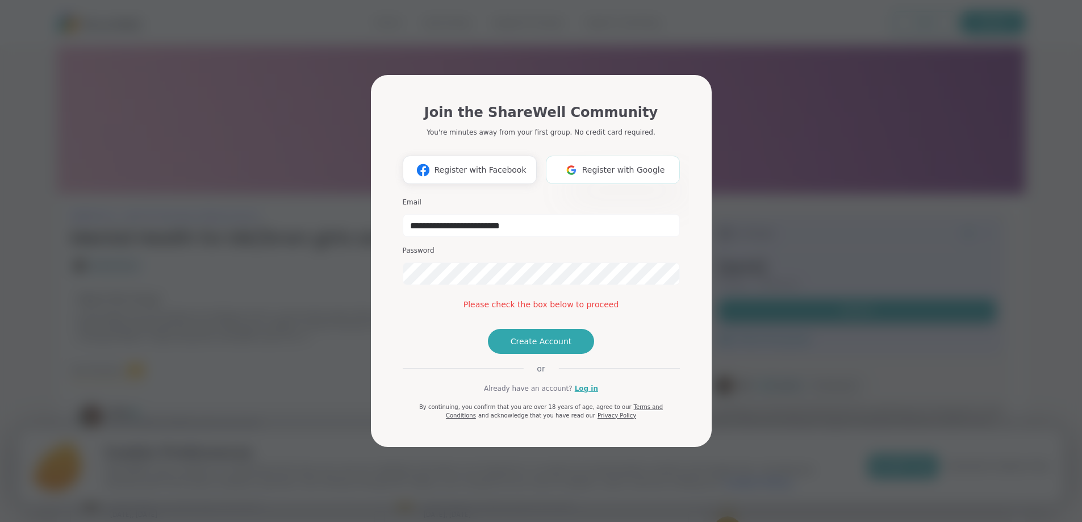  I want to click on span: Create Account, so click(541, 341).